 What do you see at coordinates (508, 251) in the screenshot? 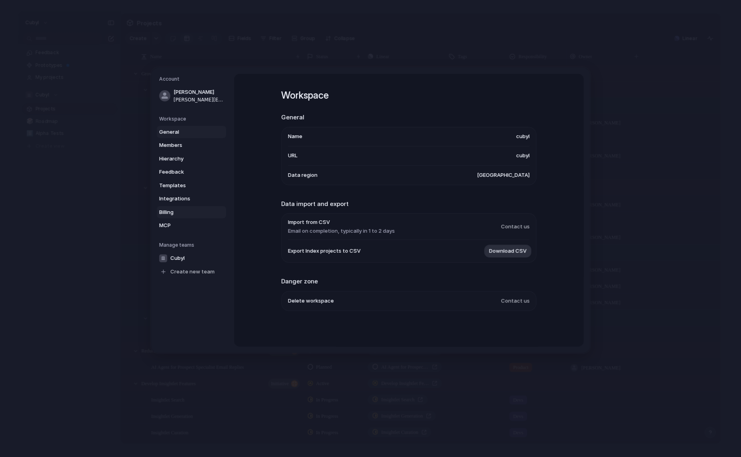
I see `span: Download CSV` at bounding box center [508, 251].